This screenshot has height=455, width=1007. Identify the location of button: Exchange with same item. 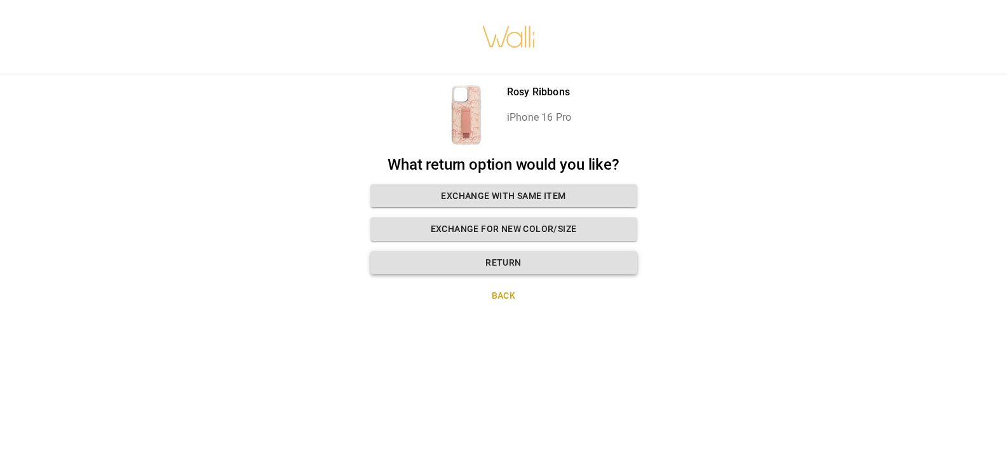
(504, 196).